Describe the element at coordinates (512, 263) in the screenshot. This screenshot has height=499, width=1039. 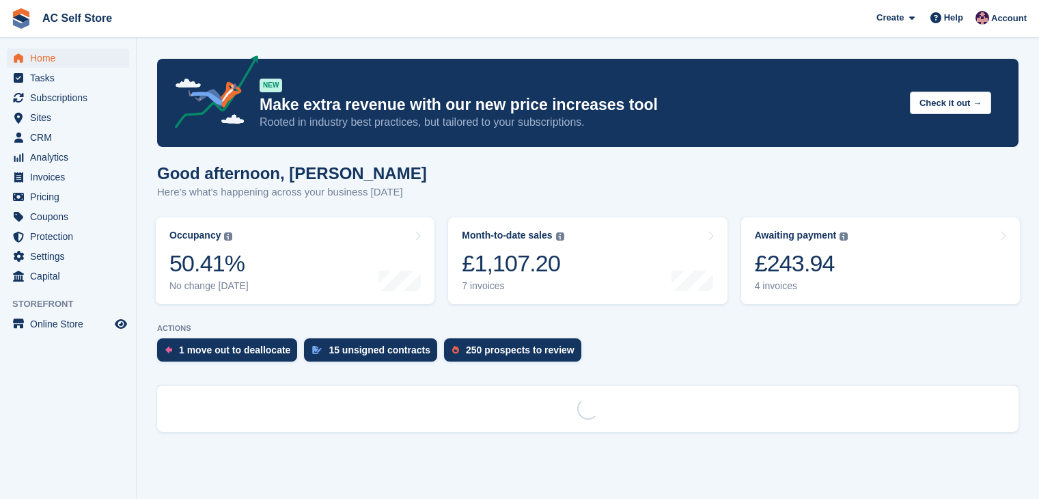
I see `div: £1,107.20` at that location.